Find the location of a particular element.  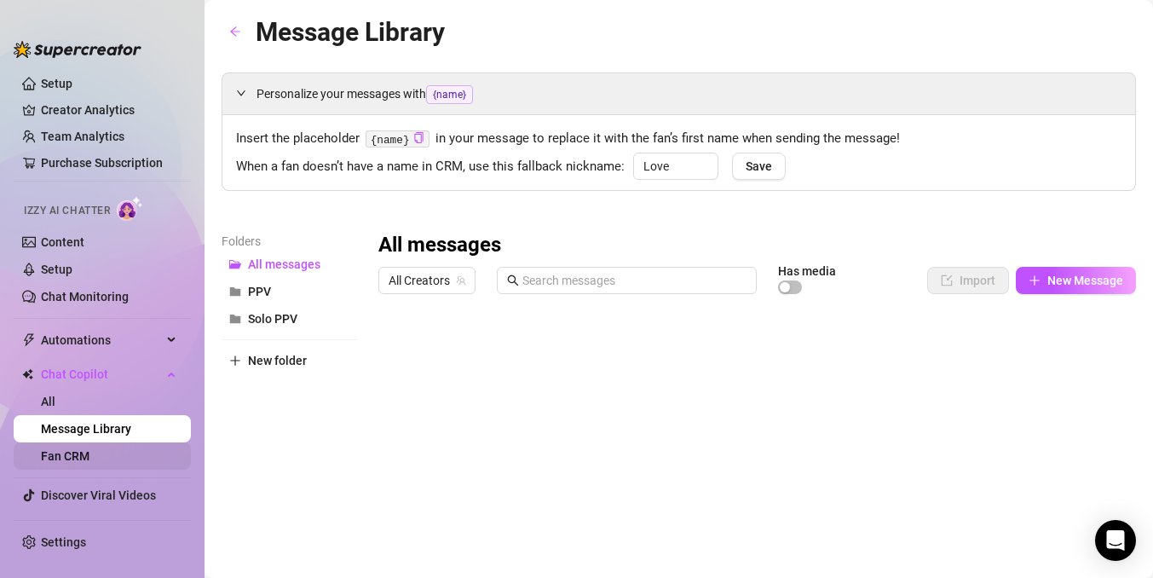

a: Settings is located at coordinates (63, 542).